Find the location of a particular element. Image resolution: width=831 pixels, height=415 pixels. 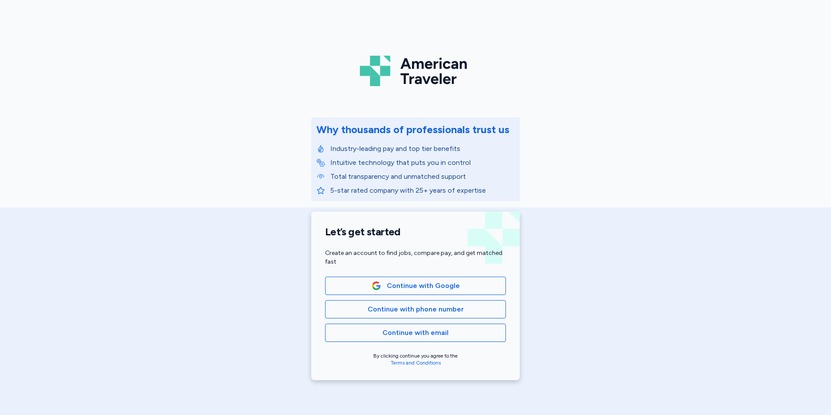

button: Google LogoContinue with Google is located at coordinates (416, 286).